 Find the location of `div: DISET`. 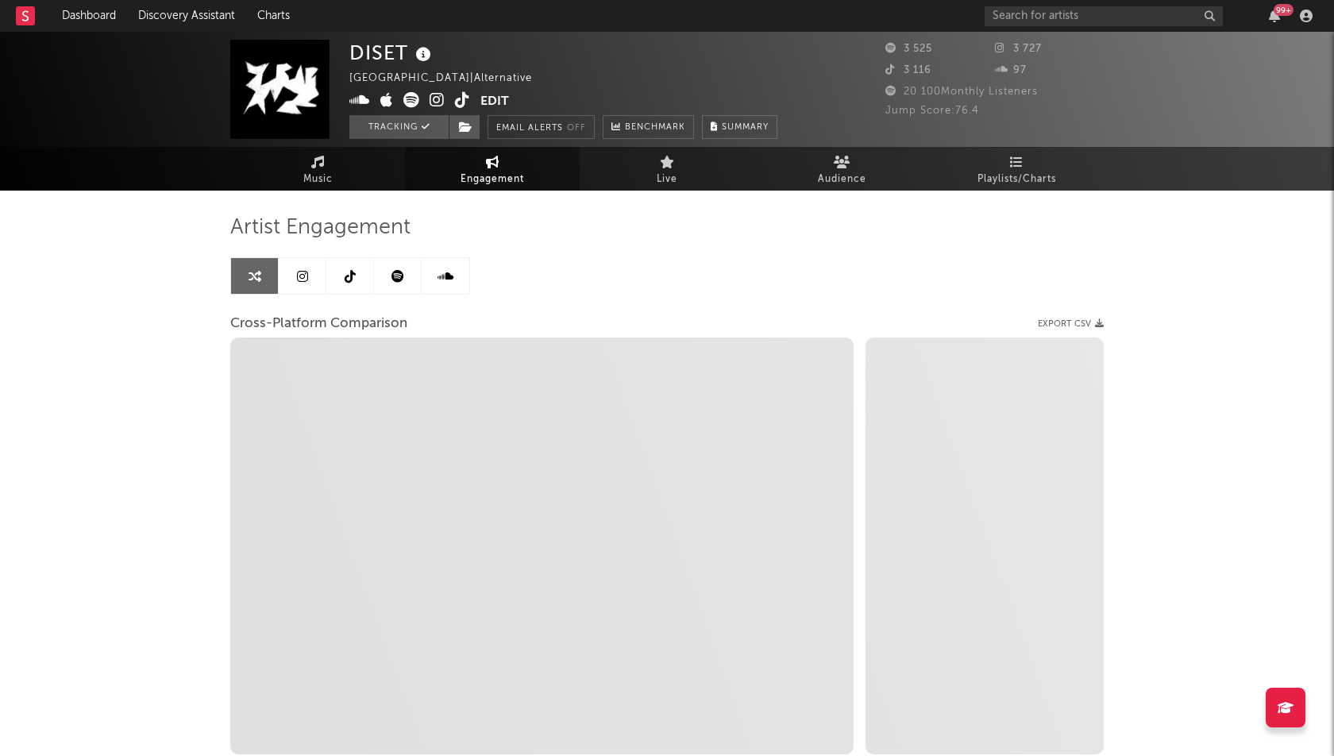

div: DISET is located at coordinates (392, 52).